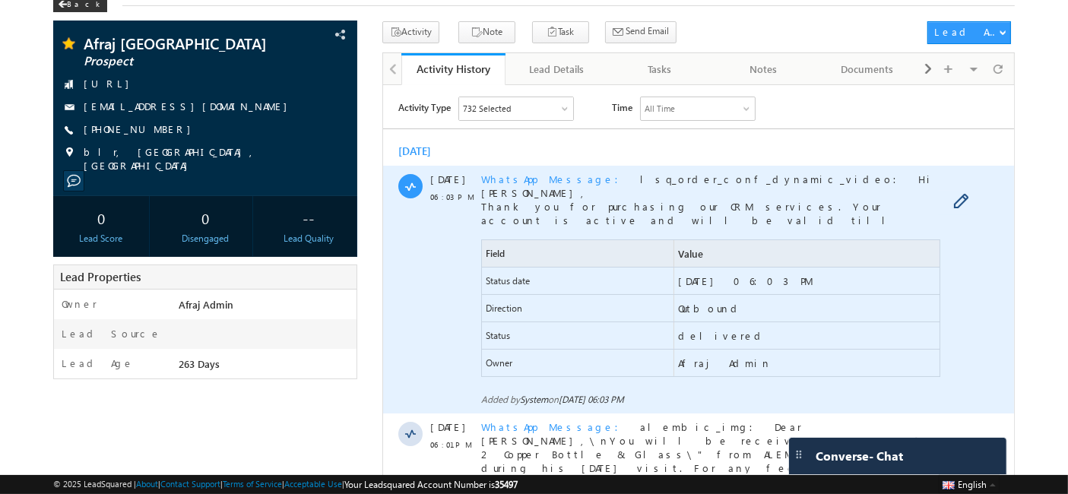  I want to click on div: Lead Score, so click(100, 239).